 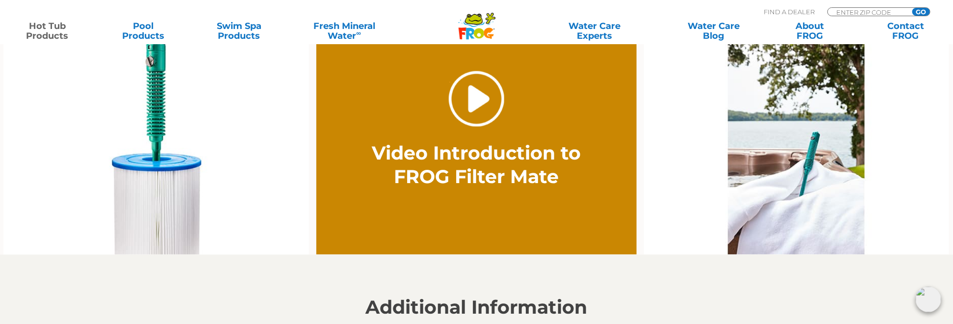 I want to click on a: Water CareBlog, so click(x=714, y=31).